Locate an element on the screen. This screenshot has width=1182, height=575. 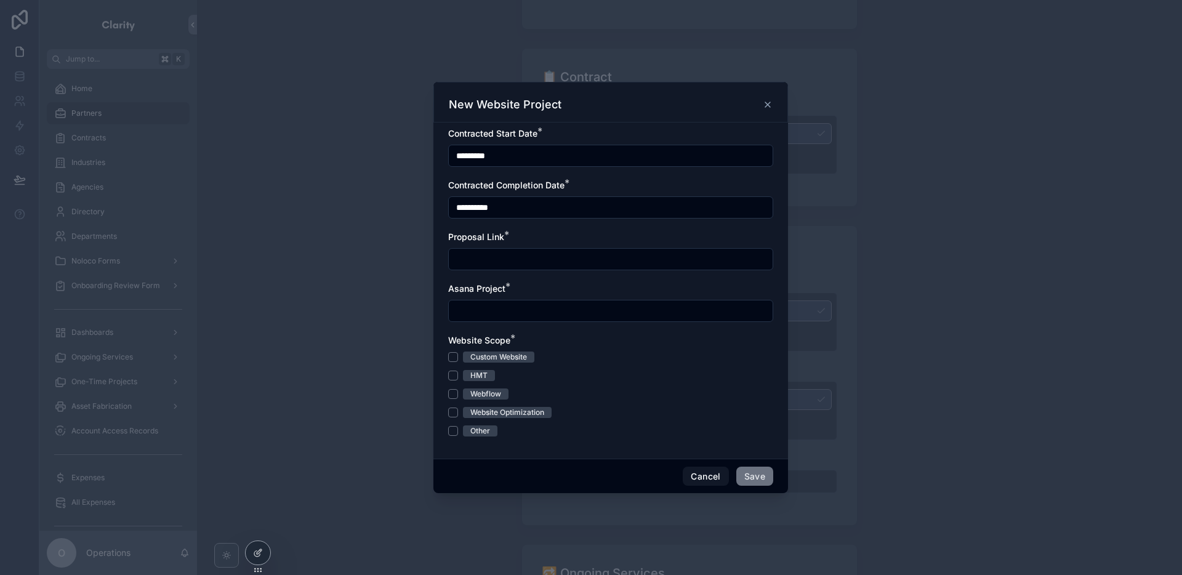
span: Asana Project is located at coordinates (476, 288).